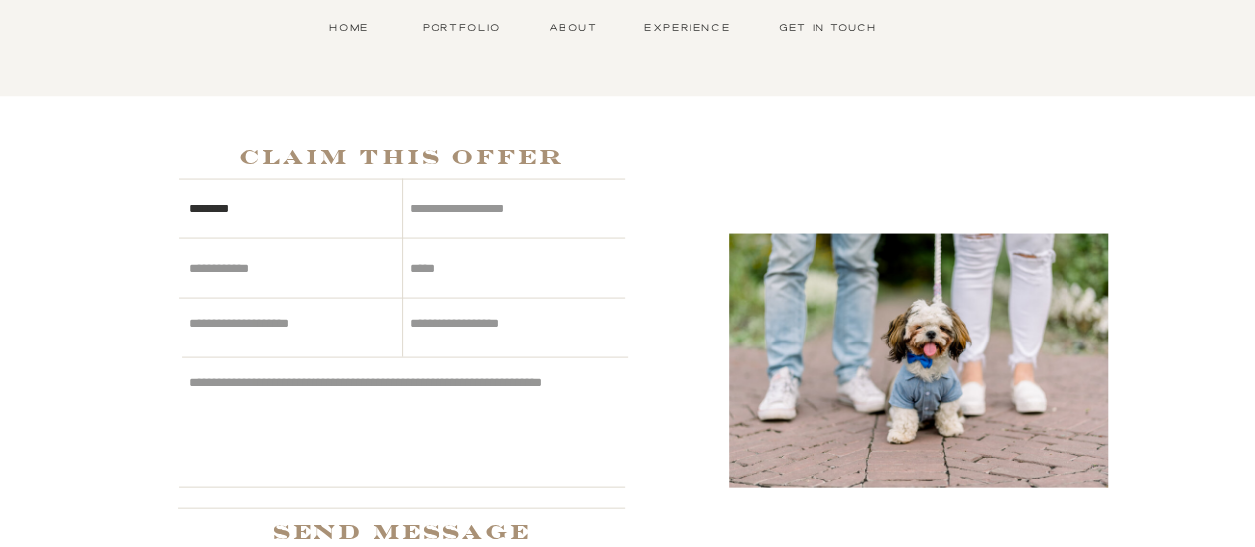  Describe the element at coordinates (402, 529) in the screenshot. I see `a: Send Message` at that location.